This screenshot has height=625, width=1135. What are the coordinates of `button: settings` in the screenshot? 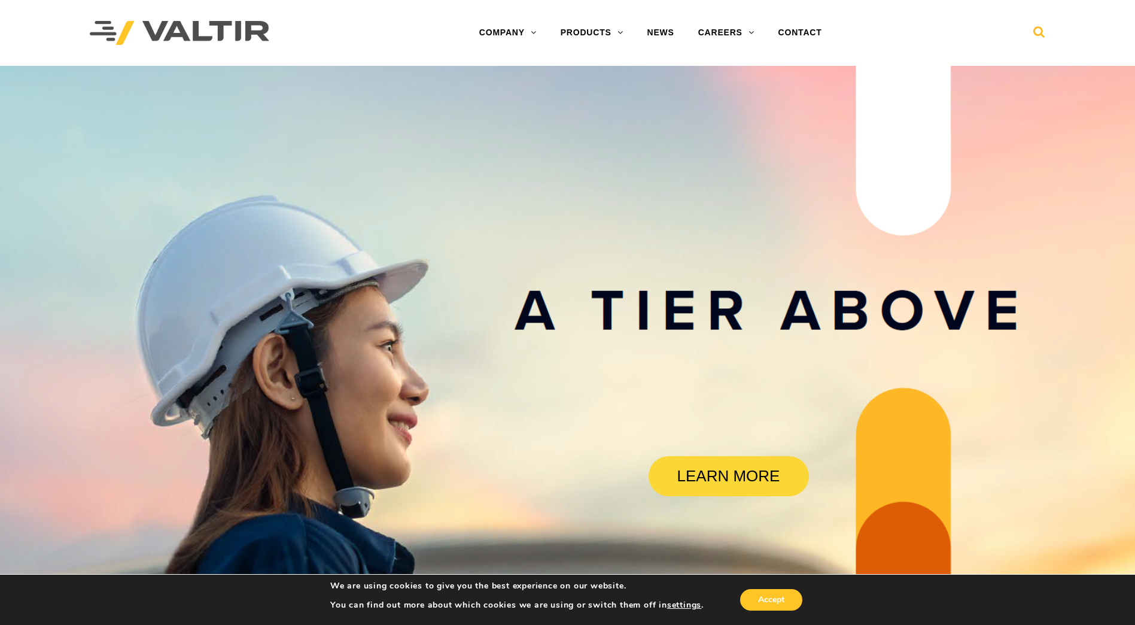 It's located at (684, 605).